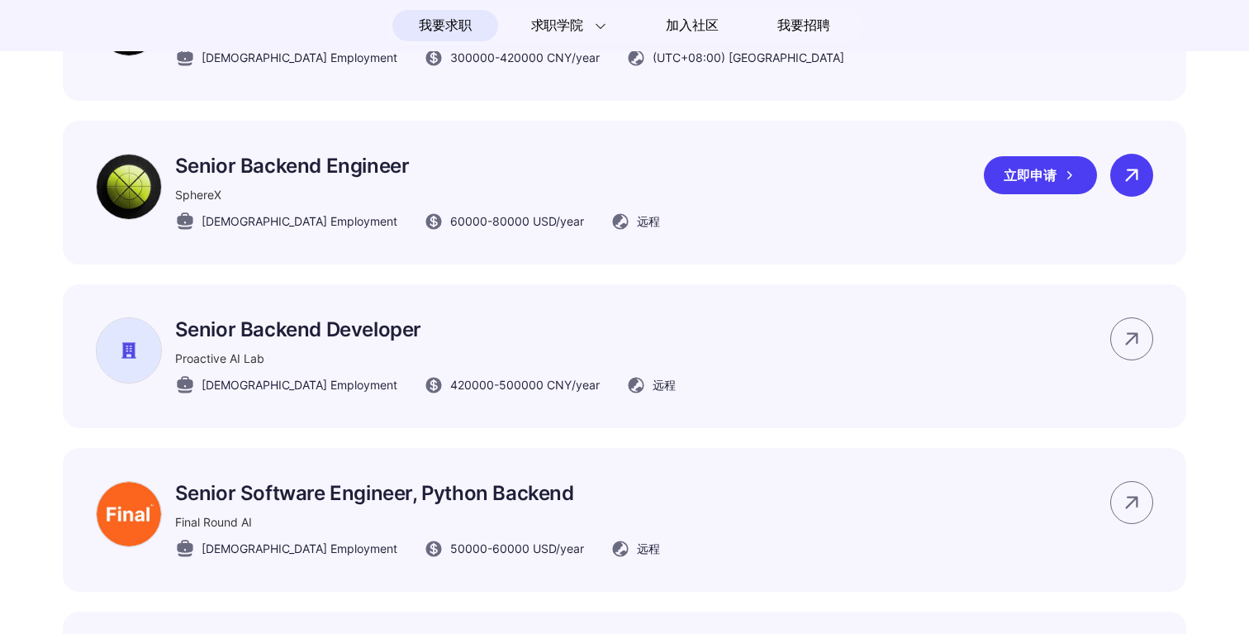 The height and width of the screenshot is (634, 1249). I want to click on span: 我要求职, so click(445, 26).